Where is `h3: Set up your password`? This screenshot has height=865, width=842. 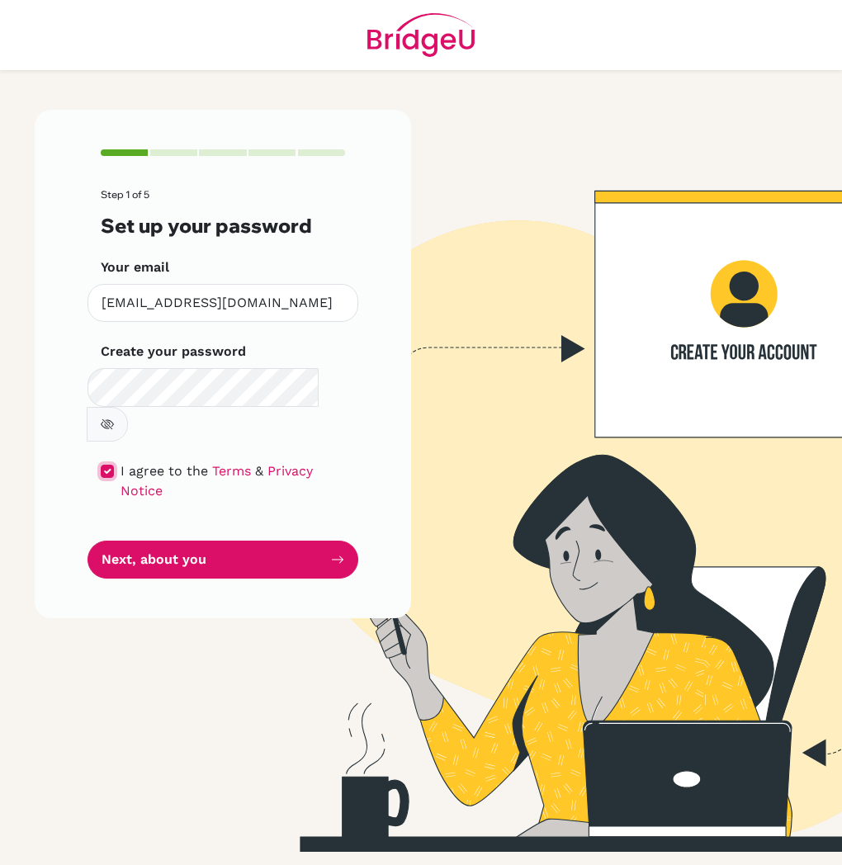
h3: Set up your password is located at coordinates (223, 225).